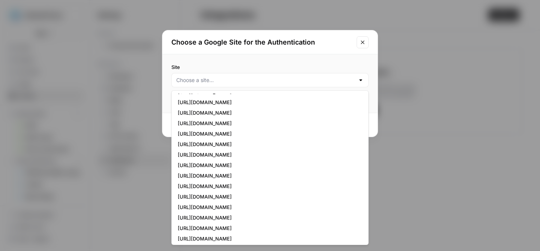  I want to click on button: Close modal, so click(363, 42).